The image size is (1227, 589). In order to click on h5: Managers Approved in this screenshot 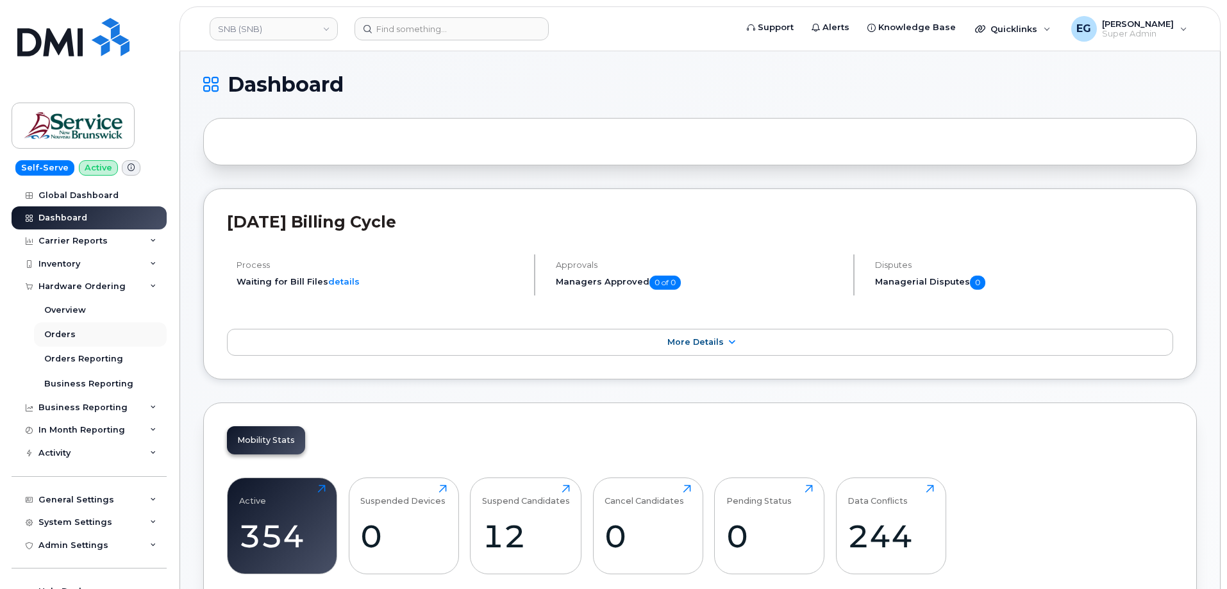, I will do `click(699, 283)`.